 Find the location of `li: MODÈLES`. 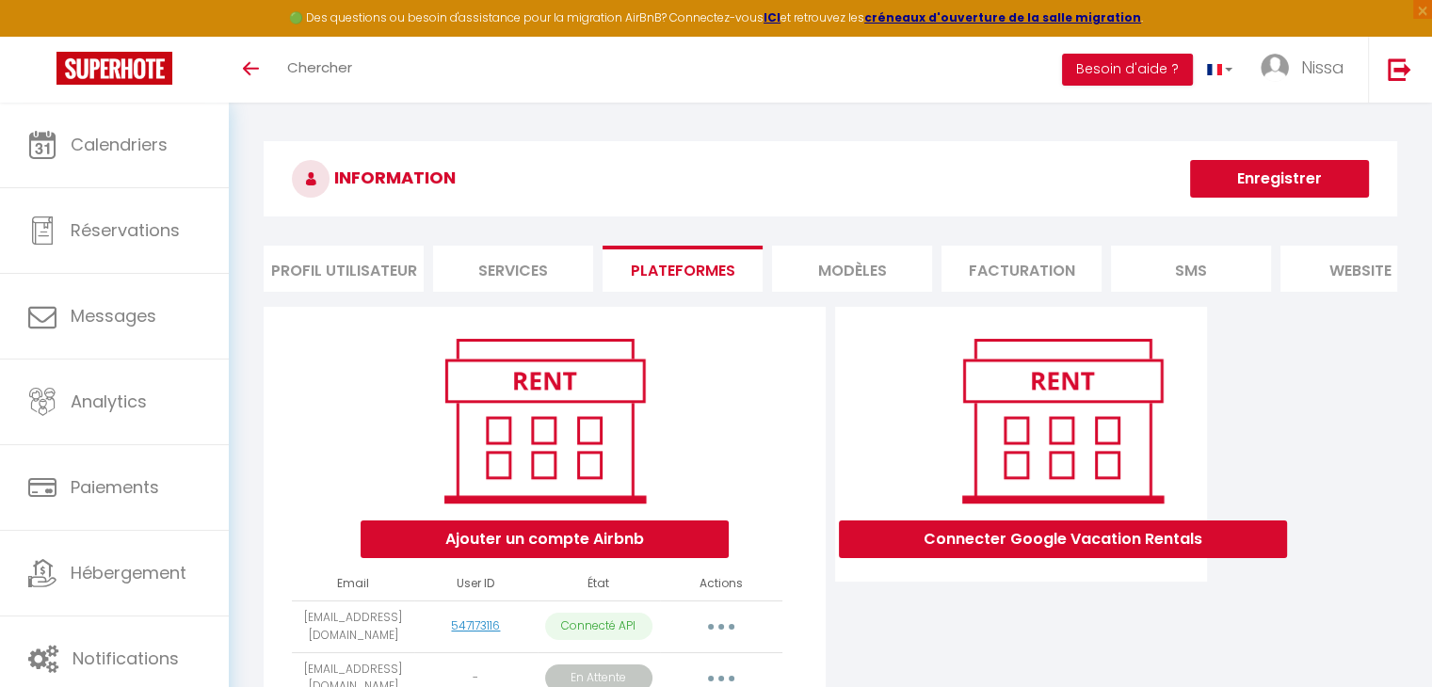

li: MODÈLES is located at coordinates (852, 268).